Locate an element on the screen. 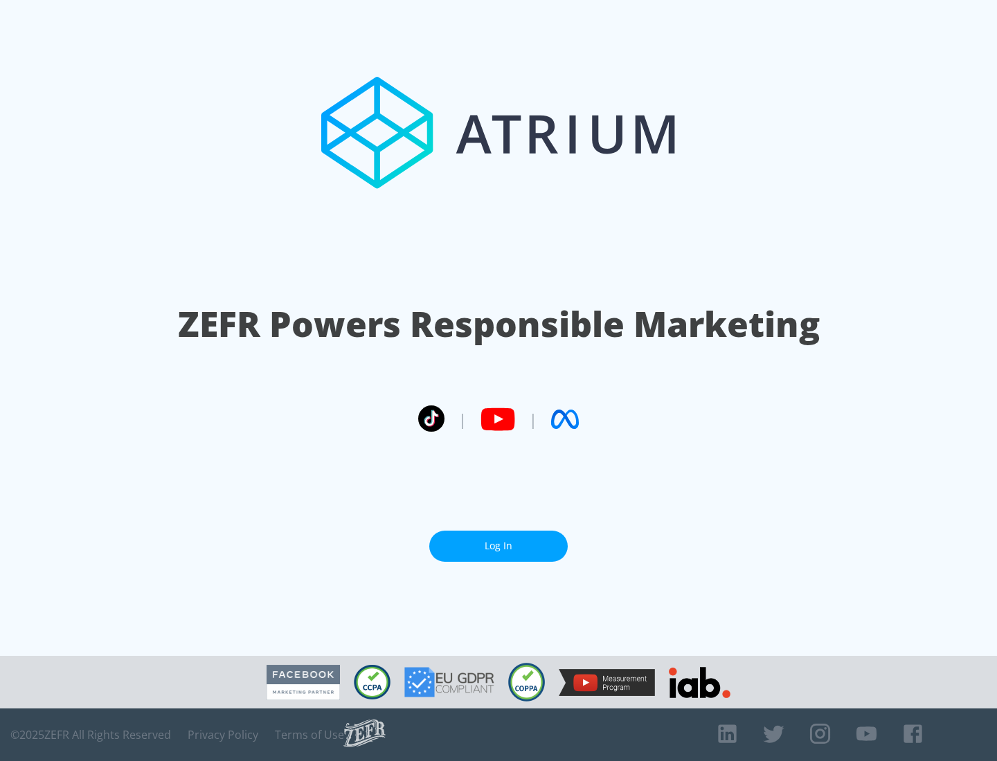 This screenshot has height=761, width=997. a: Privacy Policy is located at coordinates (223, 735).